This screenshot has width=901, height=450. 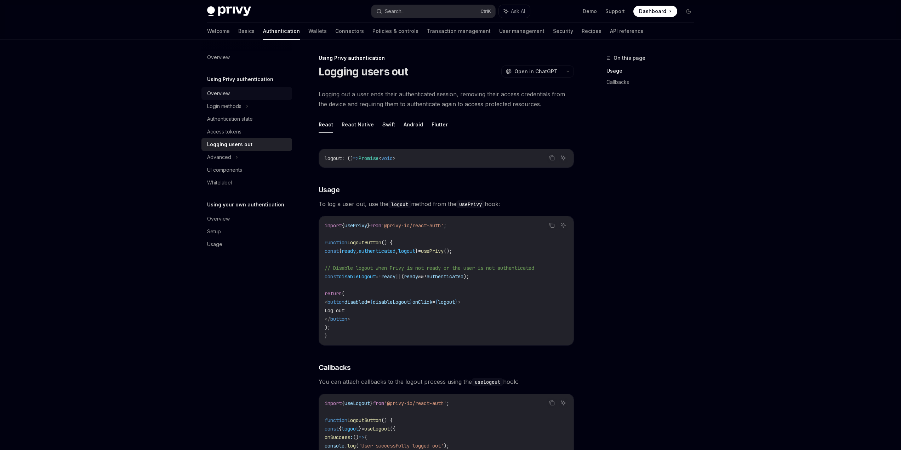 I want to click on div: Authentication state, so click(x=230, y=119).